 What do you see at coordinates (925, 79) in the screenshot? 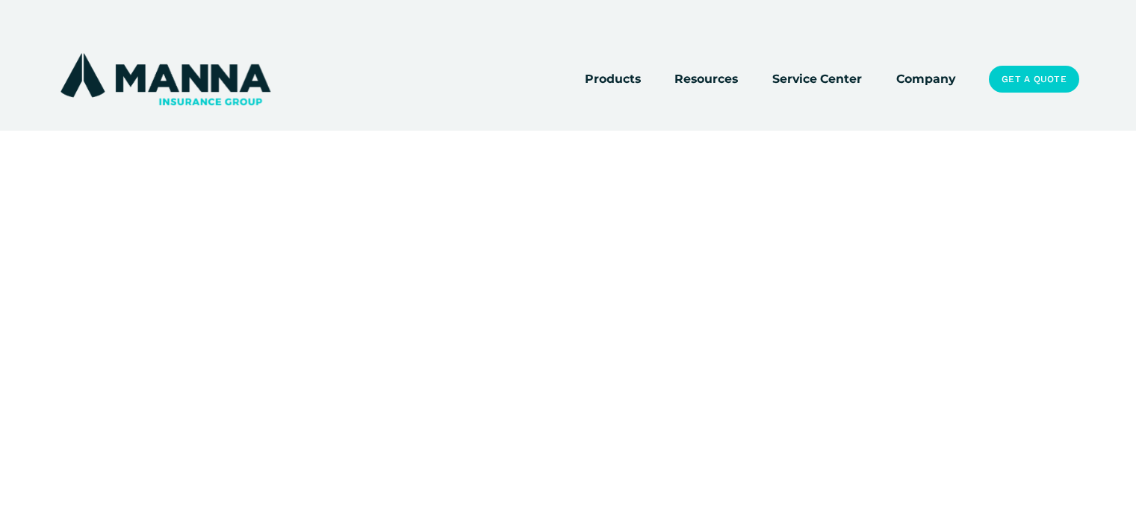
I see `a: Company` at bounding box center [925, 79].